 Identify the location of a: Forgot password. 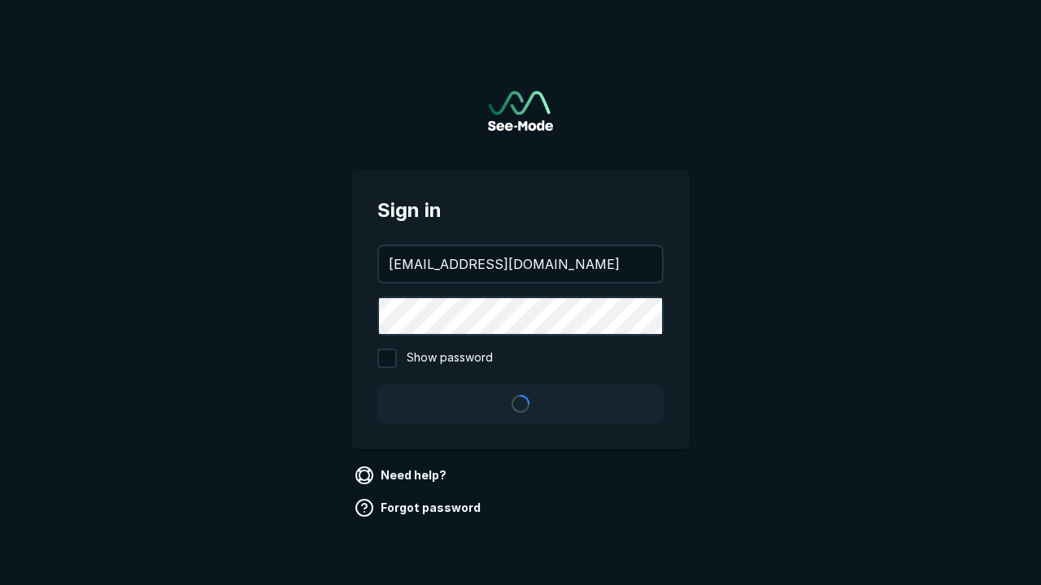
(419, 508).